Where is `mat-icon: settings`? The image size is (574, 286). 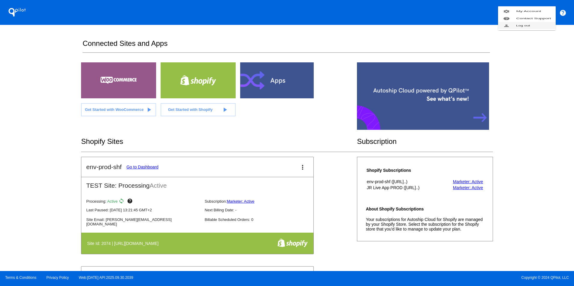 mat-icon: settings is located at coordinates (506, 11).